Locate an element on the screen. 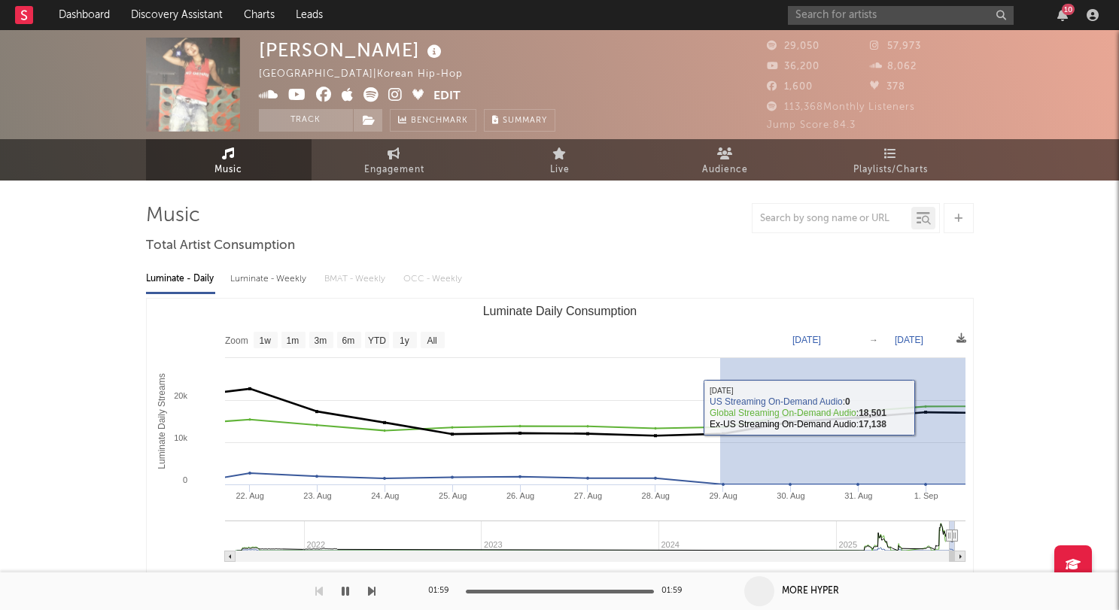  span: Total Artist Consumption is located at coordinates (221, 246).